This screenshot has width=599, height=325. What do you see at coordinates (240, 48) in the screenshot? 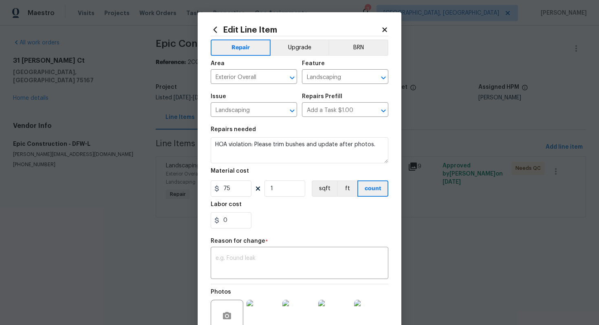
I see `button: Repair` at bounding box center [240, 48].